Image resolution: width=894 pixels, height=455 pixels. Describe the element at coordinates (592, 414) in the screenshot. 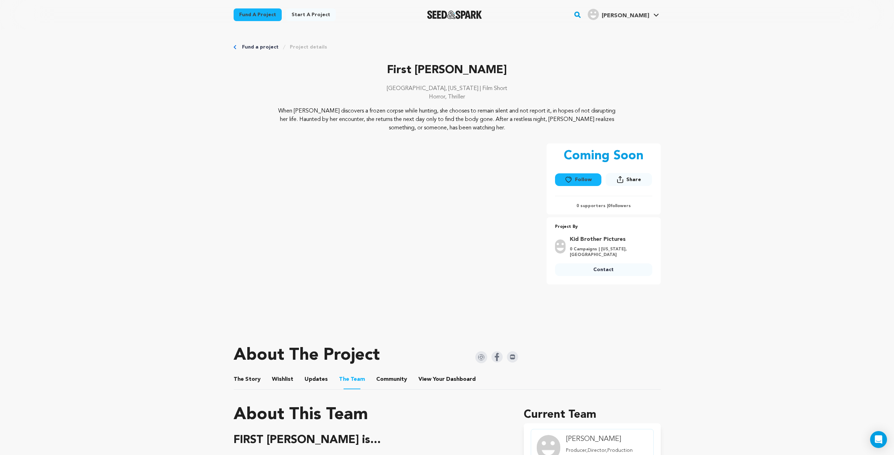

I see `h1: Current Team` at that location.